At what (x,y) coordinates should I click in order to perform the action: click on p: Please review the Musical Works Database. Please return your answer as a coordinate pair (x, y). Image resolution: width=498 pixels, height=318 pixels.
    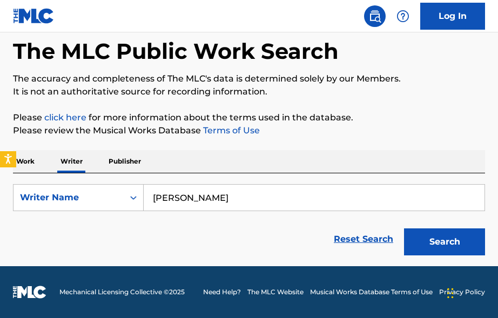
    Looking at the image, I should click on (249, 131).